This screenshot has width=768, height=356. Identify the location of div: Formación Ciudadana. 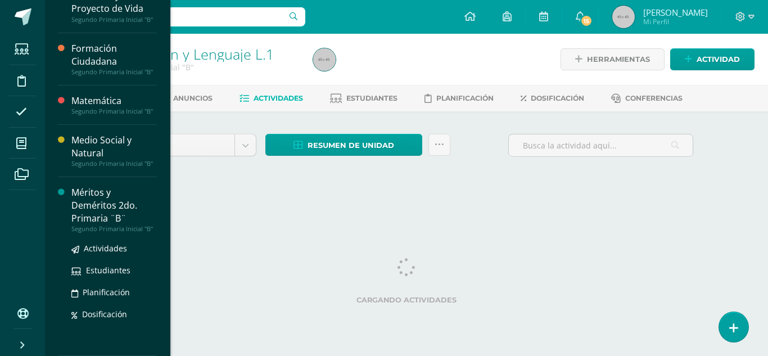
(114, 55).